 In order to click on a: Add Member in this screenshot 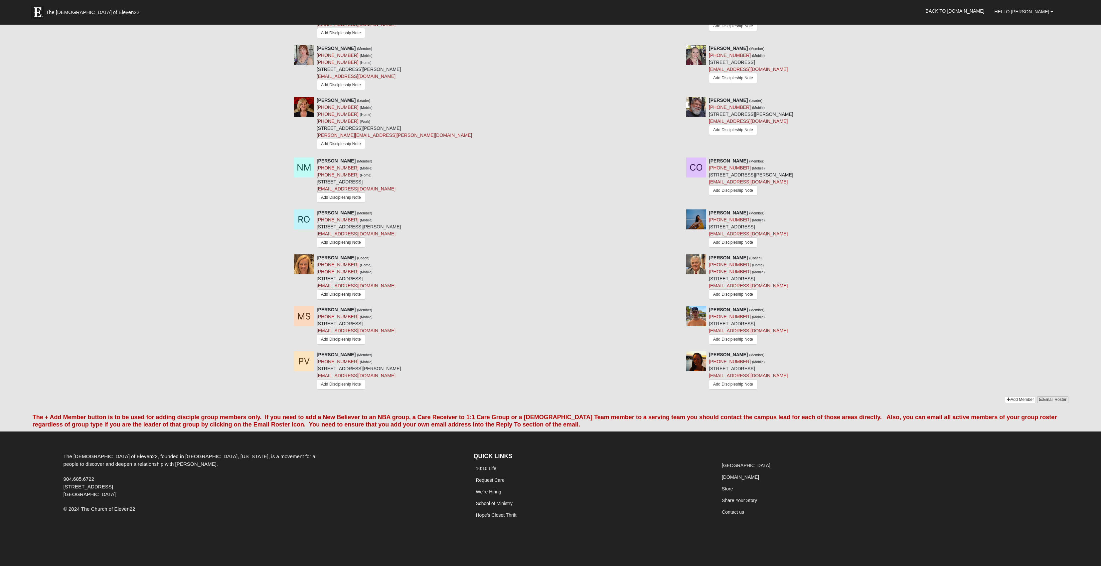, I will do `click(1020, 399)`.